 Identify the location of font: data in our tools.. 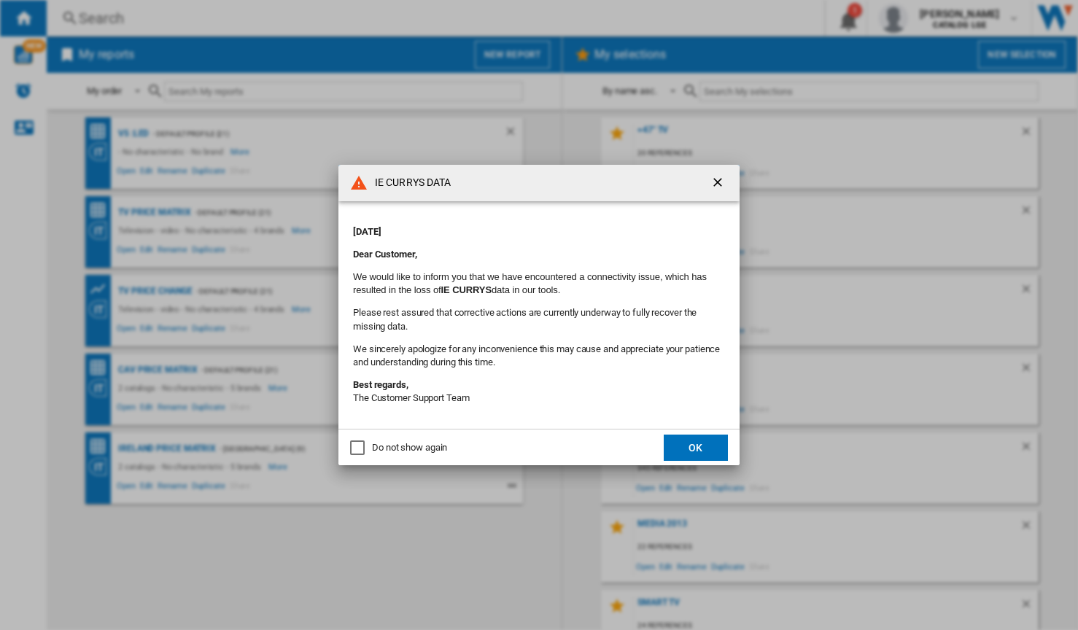
(526, 290).